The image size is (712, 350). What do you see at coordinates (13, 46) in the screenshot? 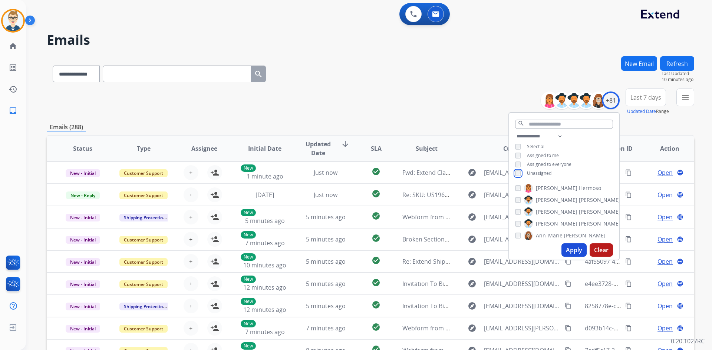
I see `mat-icon: home` at bounding box center [13, 46].